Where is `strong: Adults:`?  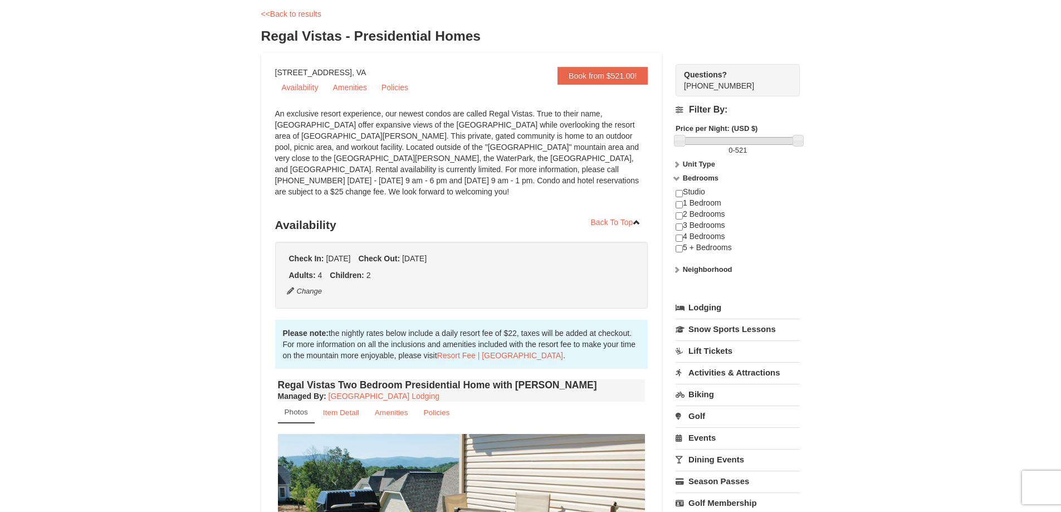 strong: Adults: is located at coordinates (302, 275).